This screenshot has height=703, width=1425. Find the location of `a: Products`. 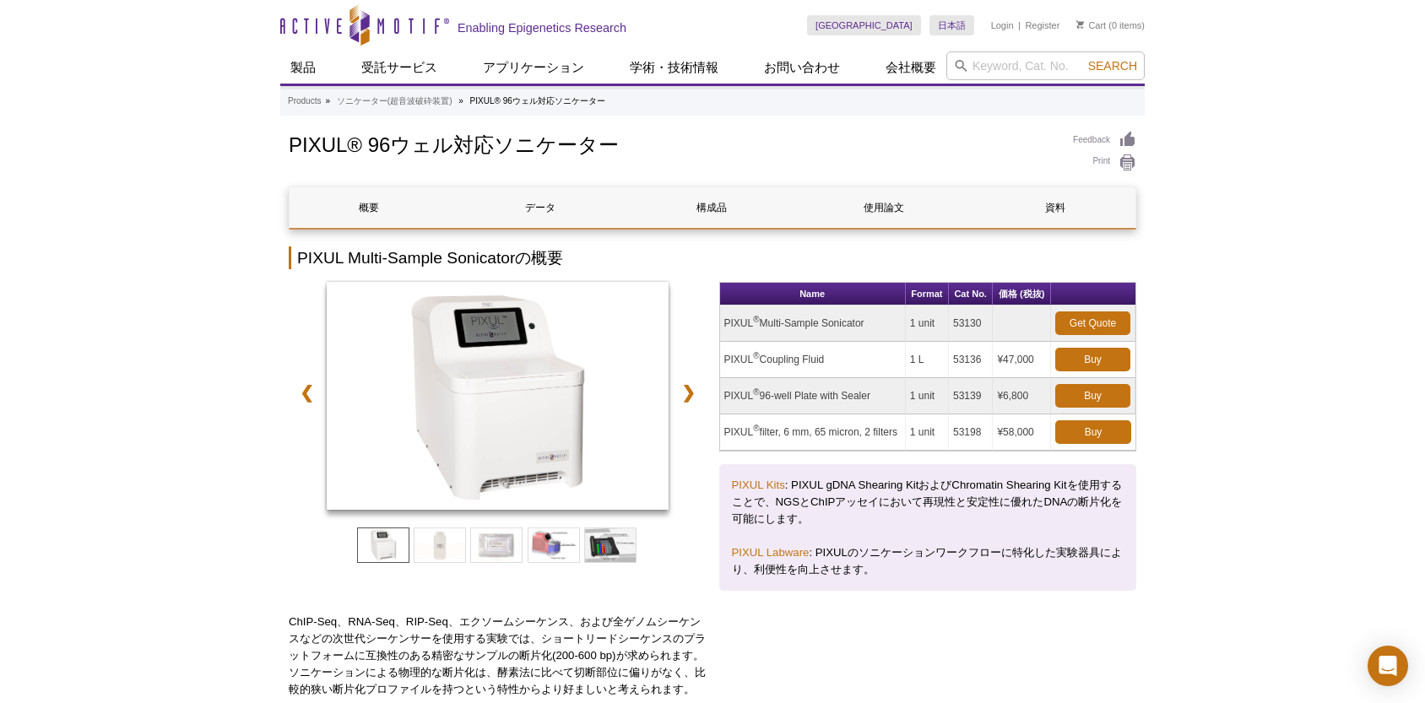

a: Products is located at coordinates (304, 101).